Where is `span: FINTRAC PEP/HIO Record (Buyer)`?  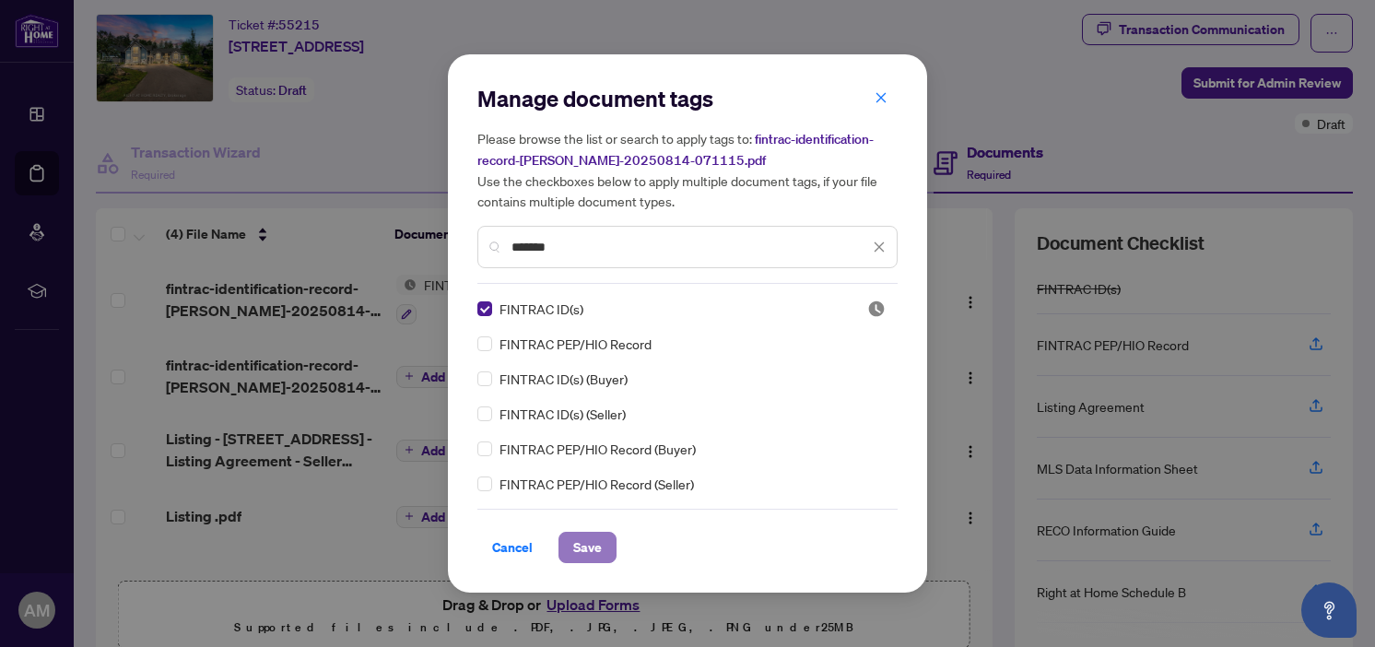
span: FINTRAC PEP/HIO Record (Buyer) is located at coordinates (597, 449).